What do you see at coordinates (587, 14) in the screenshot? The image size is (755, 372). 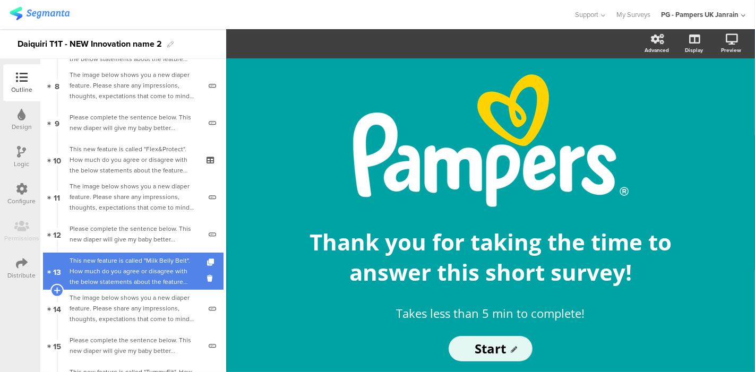 I see `span: Support` at bounding box center [587, 14].